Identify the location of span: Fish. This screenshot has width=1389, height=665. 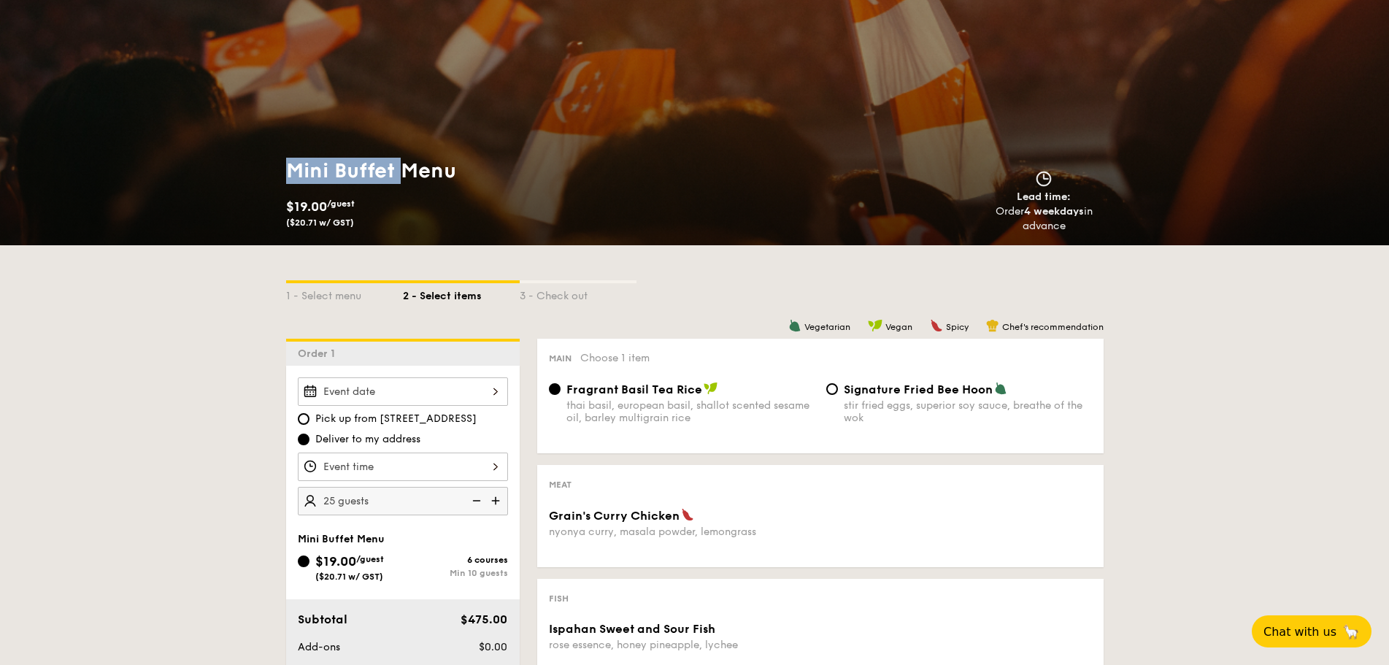
(558, 598).